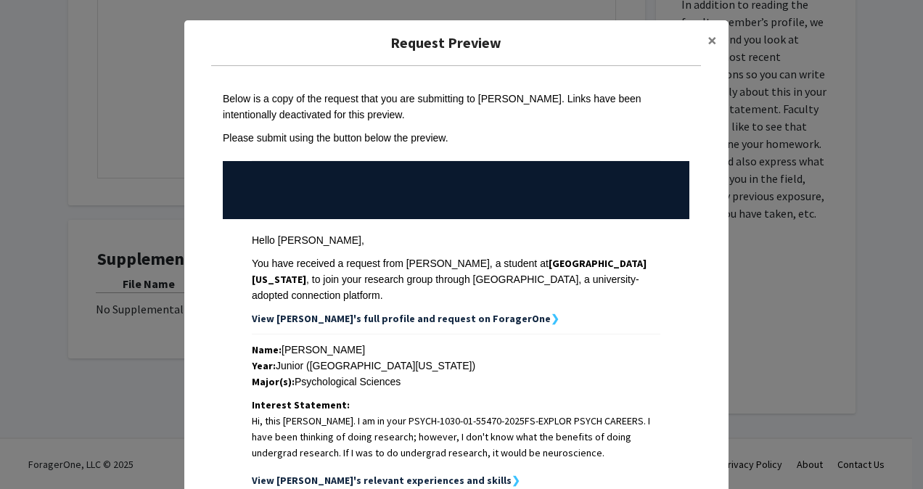 The image size is (923, 489). Describe the element at coordinates (455, 381) in the screenshot. I see `div: Psychological Sciences` at that location.